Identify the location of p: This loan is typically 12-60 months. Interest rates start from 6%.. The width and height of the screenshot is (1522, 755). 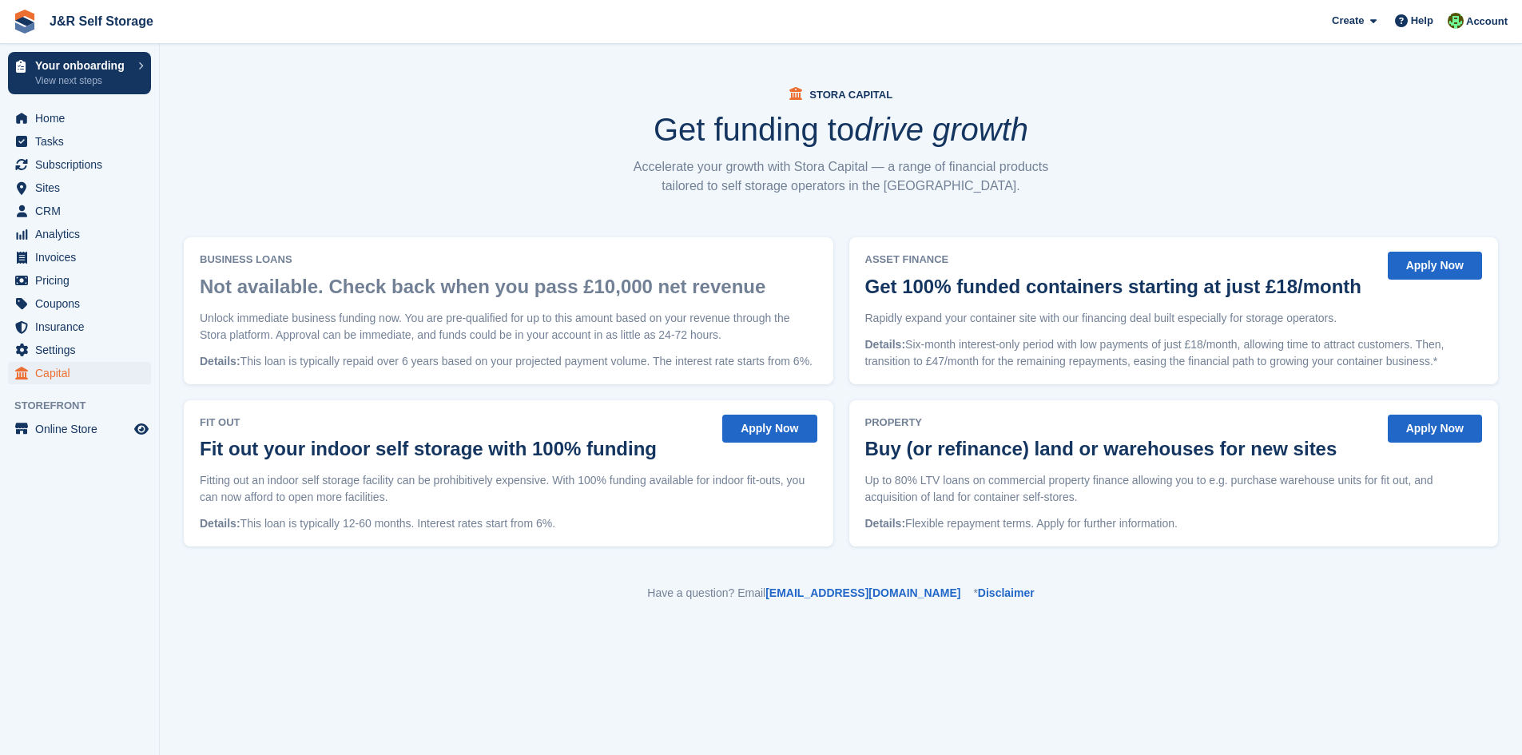
(508, 523).